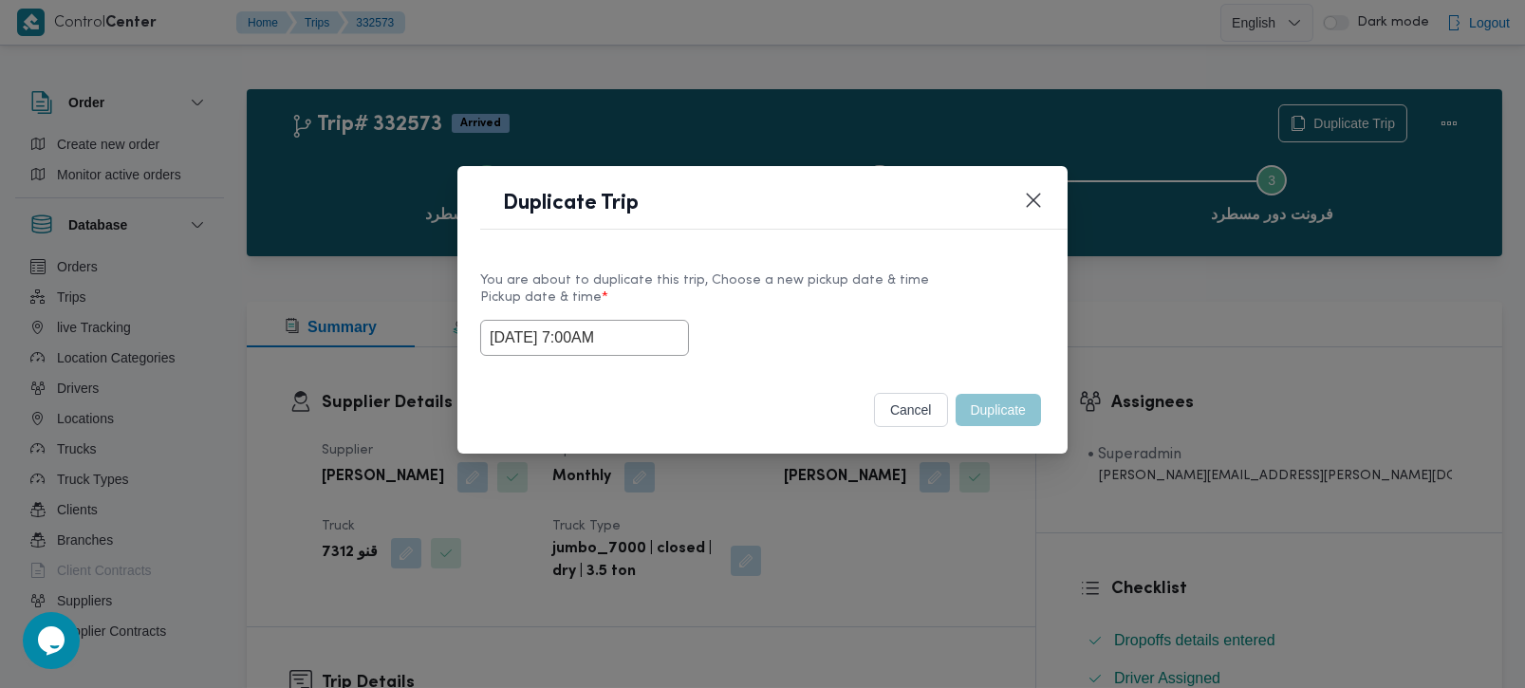 This screenshot has height=688, width=1525. What do you see at coordinates (762, 280) in the screenshot?
I see `div: You are about to duplicate this trip, Choose a new pickup date & time` at bounding box center [762, 280].